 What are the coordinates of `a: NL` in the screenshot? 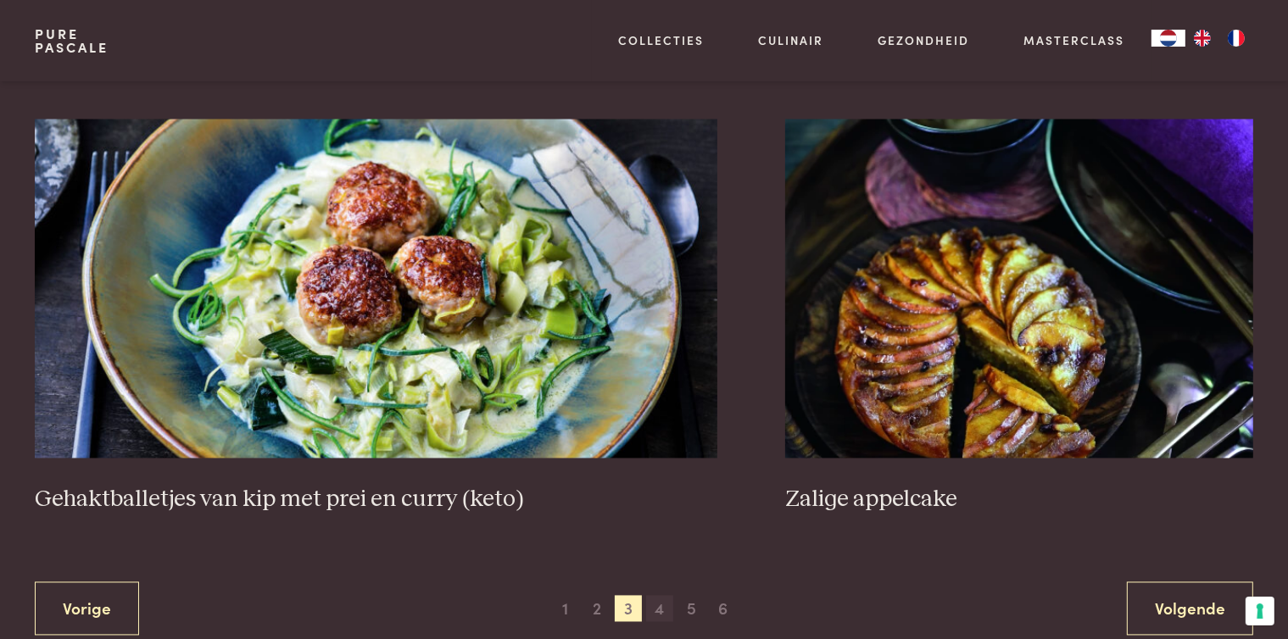 It's located at (1168, 38).